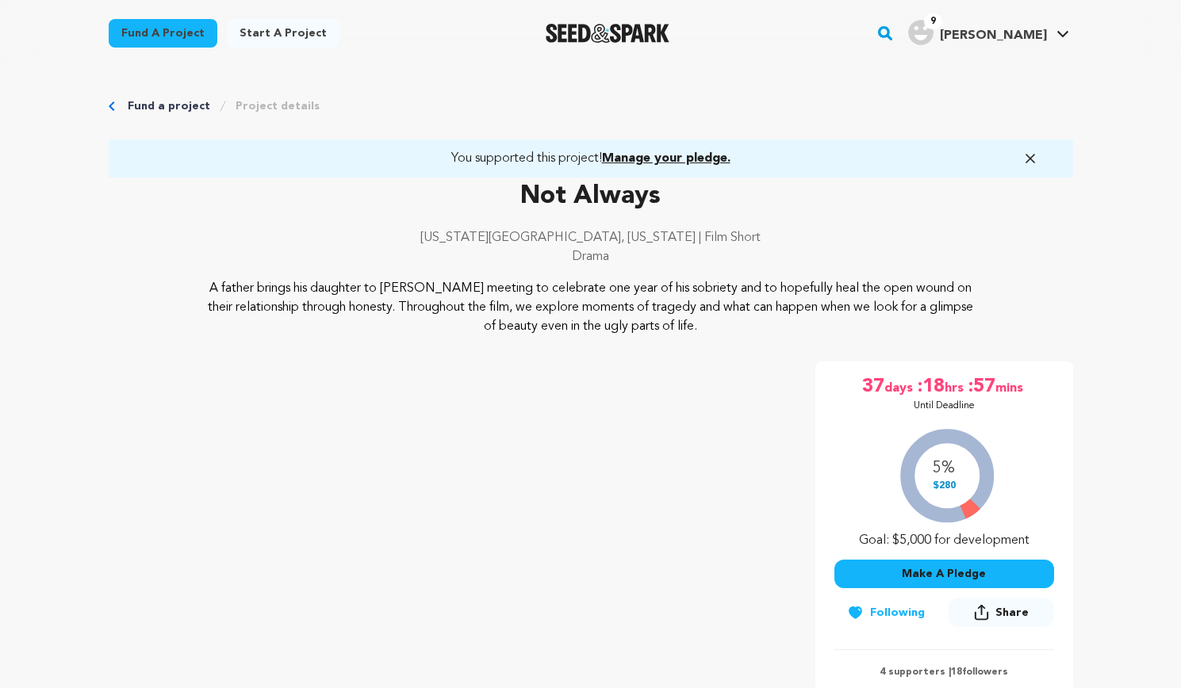 This screenshot has height=688, width=1181. I want to click on span: 37, so click(873, 387).